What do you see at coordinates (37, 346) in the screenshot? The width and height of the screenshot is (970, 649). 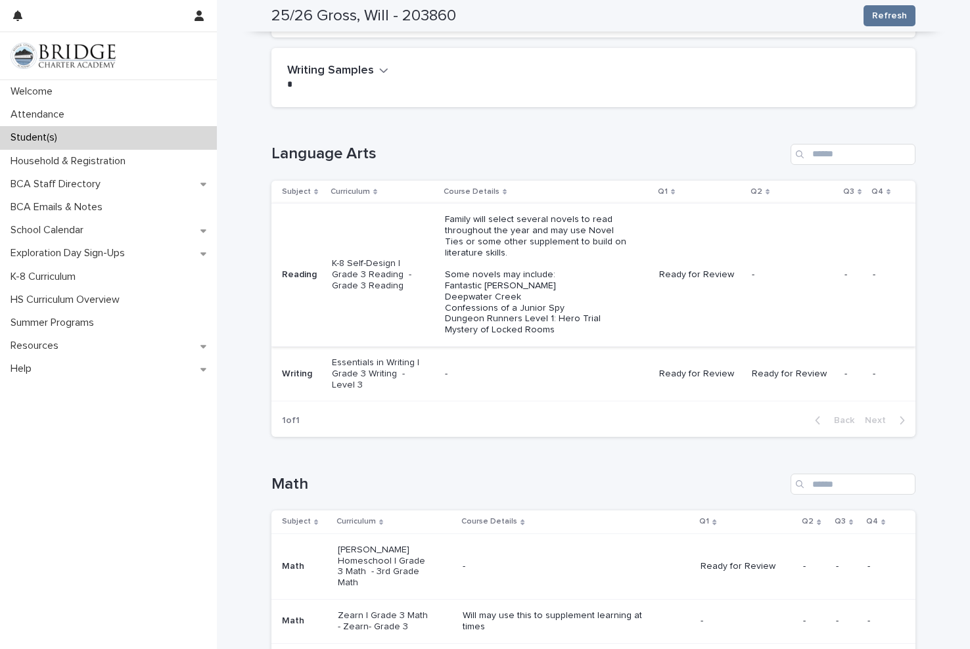 I see `p: Resources` at bounding box center [37, 346].